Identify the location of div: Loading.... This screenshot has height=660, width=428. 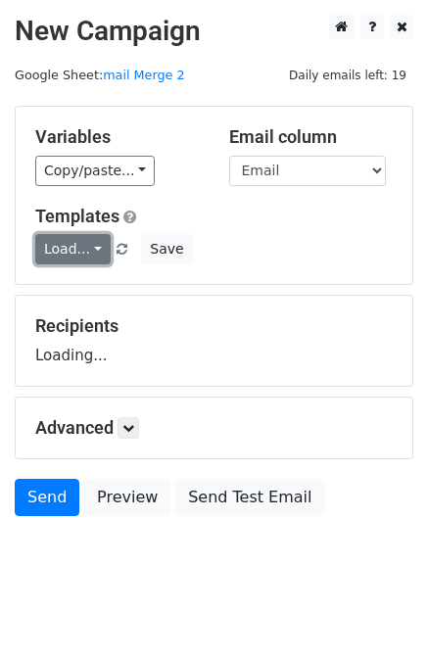
(214, 341).